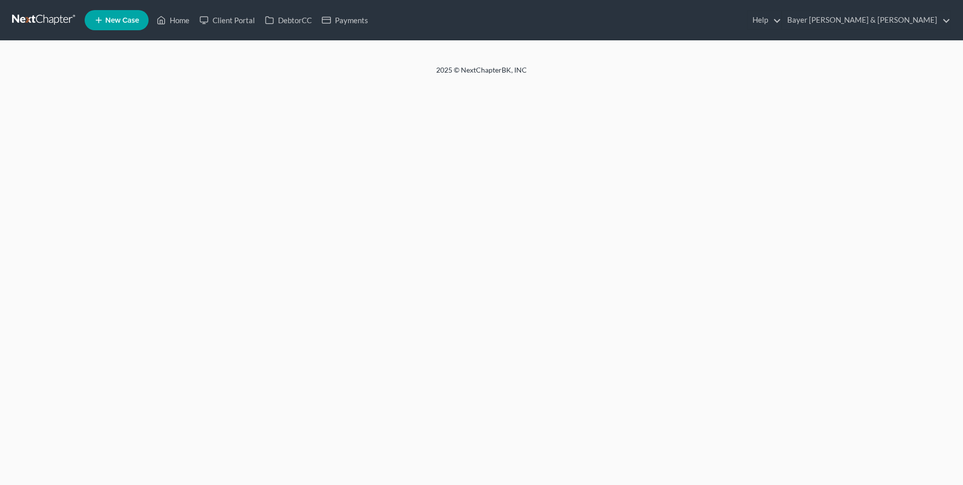 This screenshot has height=485, width=963. I want to click on a: Payments, so click(345, 20).